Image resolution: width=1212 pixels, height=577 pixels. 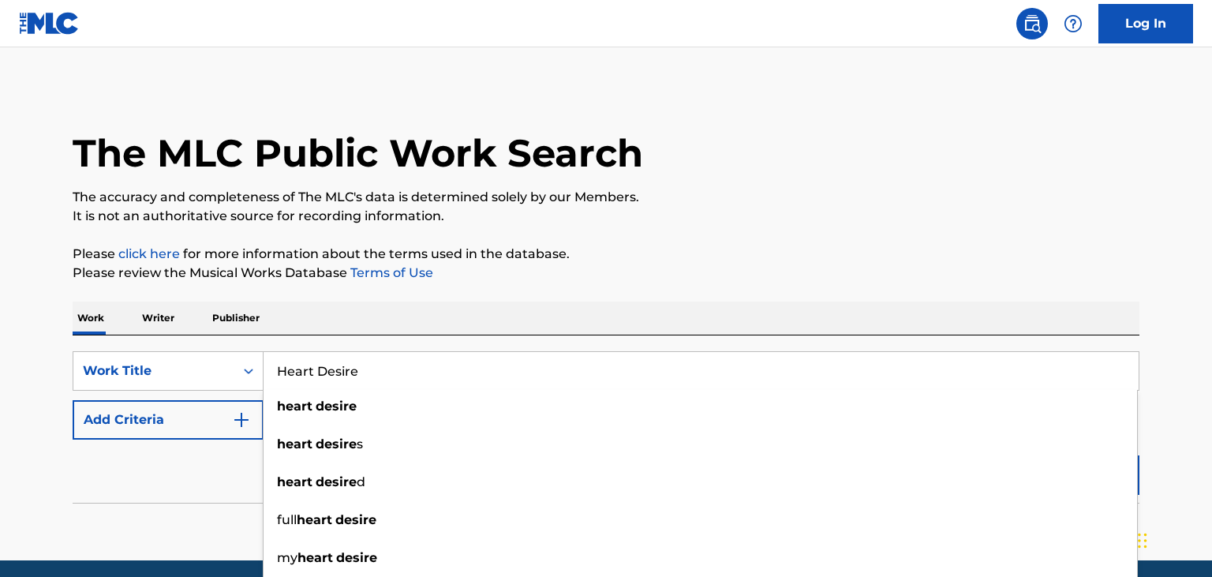 I want to click on img: help, so click(x=1074, y=24).